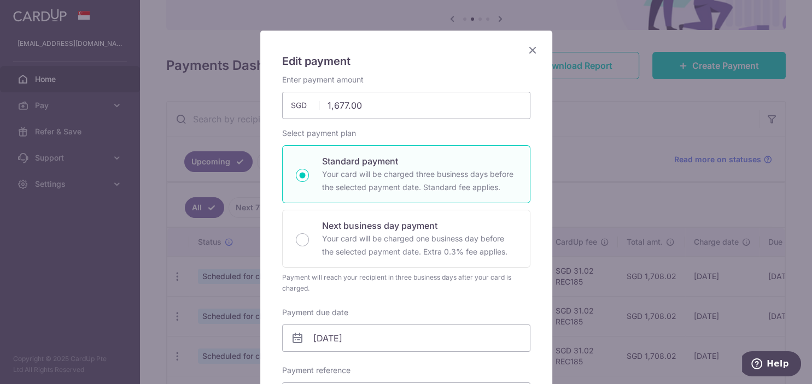 Image resolution: width=812 pixels, height=384 pixels. What do you see at coordinates (316, 371) in the screenshot?
I see `label: Payment reference` at bounding box center [316, 371].